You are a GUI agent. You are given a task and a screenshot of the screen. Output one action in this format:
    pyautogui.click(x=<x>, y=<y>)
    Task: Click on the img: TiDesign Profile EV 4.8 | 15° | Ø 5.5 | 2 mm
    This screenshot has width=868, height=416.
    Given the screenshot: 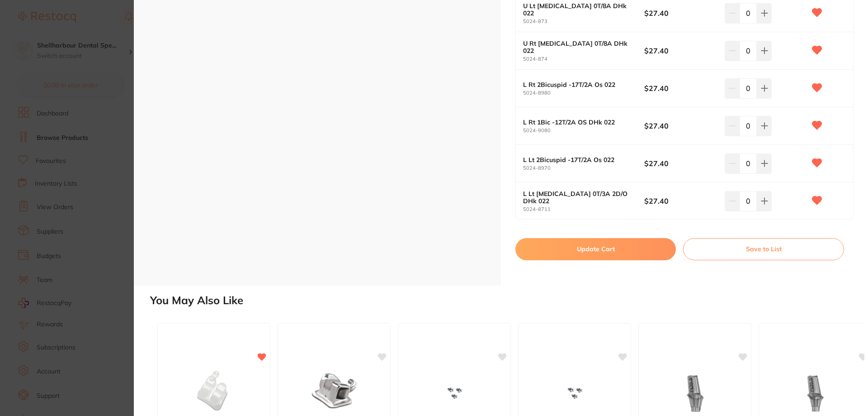 What is the action you would take?
    pyautogui.click(x=695, y=393)
    